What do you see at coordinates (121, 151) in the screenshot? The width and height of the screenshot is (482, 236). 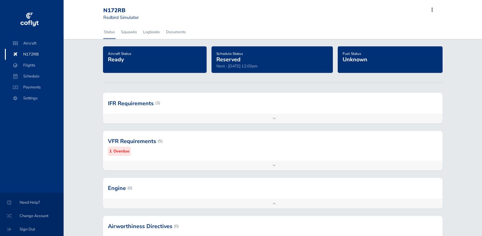 I see `small: Overdue` at bounding box center [121, 151].